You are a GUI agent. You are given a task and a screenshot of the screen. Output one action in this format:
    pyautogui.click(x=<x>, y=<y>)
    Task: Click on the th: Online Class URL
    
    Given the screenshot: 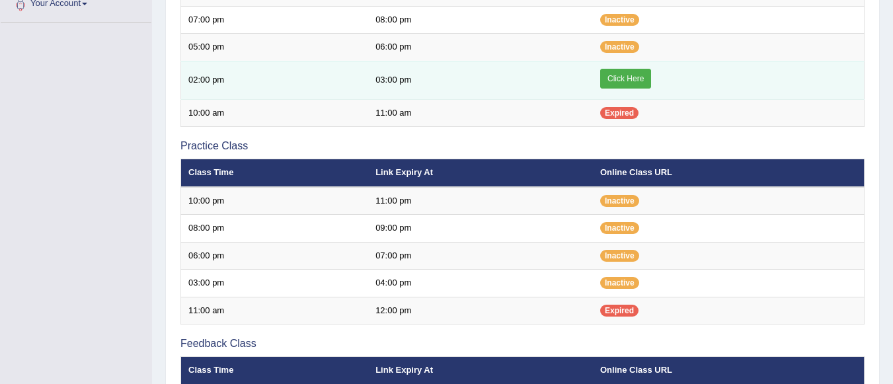 What is the action you would take?
    pyautogui.click(x=729, y=173)
    